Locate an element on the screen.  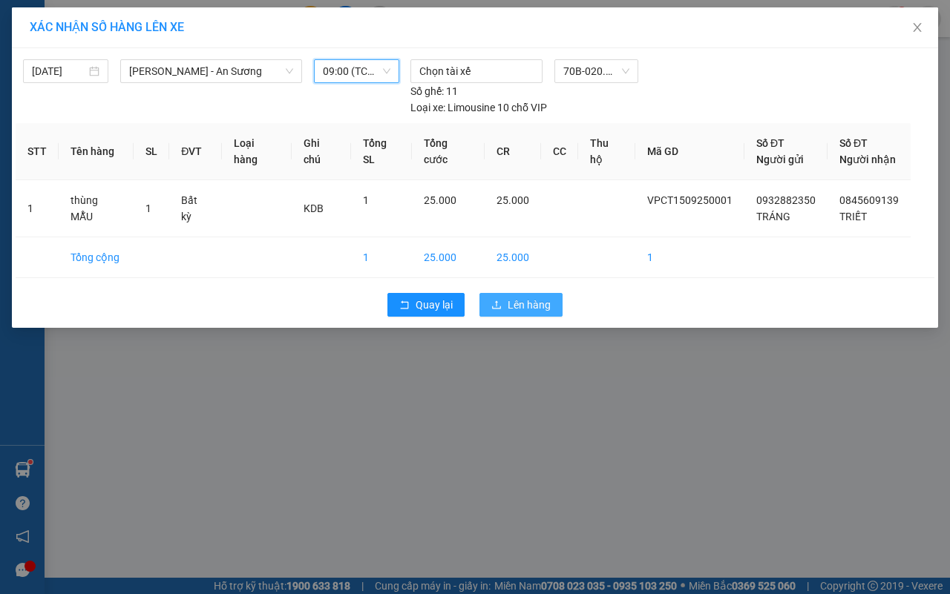
th: Thu hộ is located at coordinates (606, 151).